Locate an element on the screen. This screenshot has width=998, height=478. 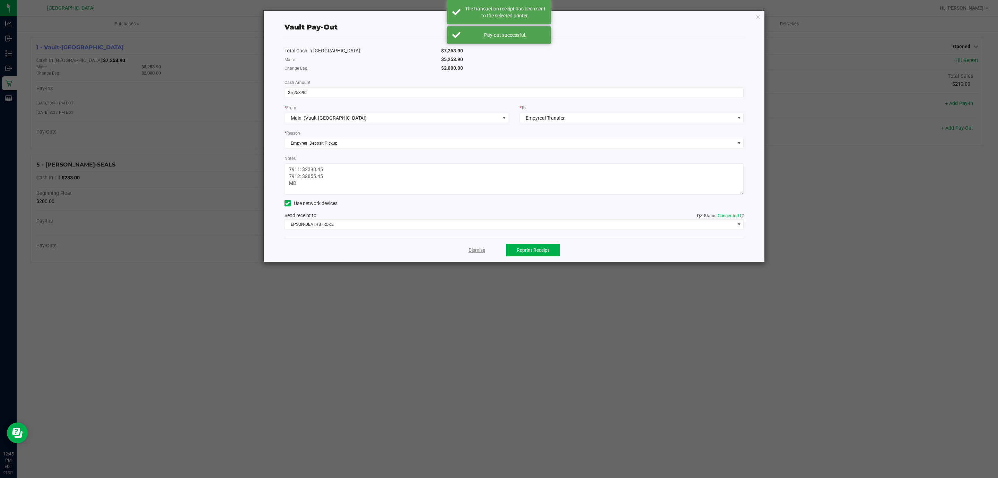
label: Reason is located at coordinates (292, 133).